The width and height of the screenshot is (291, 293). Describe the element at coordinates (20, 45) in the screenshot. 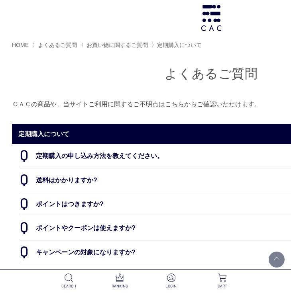

I see `span: HOME` at that location.